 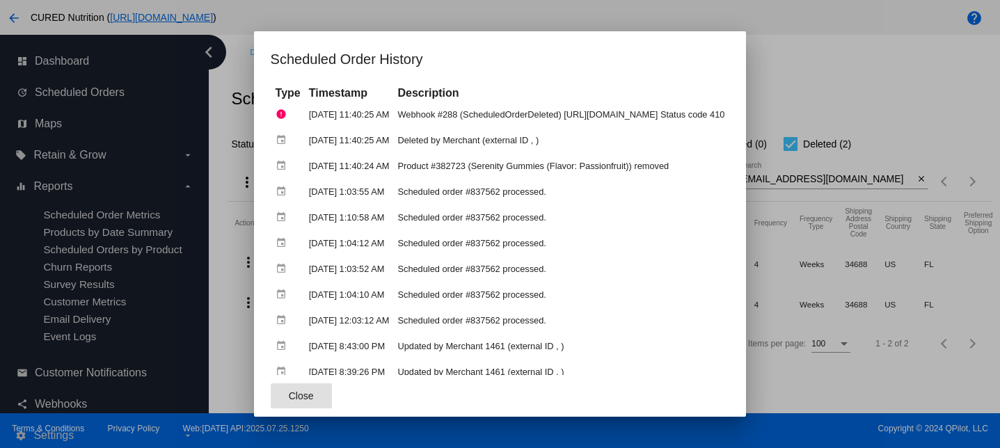 What do you see at coordinates (349, 93) in the screenshot?
I see `th: Timestamp` at bounding box center [349, 93].